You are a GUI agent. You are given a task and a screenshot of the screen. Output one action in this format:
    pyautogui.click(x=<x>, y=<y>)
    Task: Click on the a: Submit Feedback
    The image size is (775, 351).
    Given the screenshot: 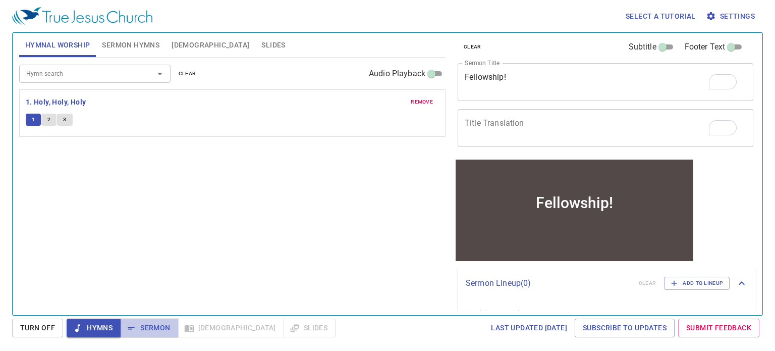 What is the action you would take?
    pyautogui.click(x=719, y=328)
    